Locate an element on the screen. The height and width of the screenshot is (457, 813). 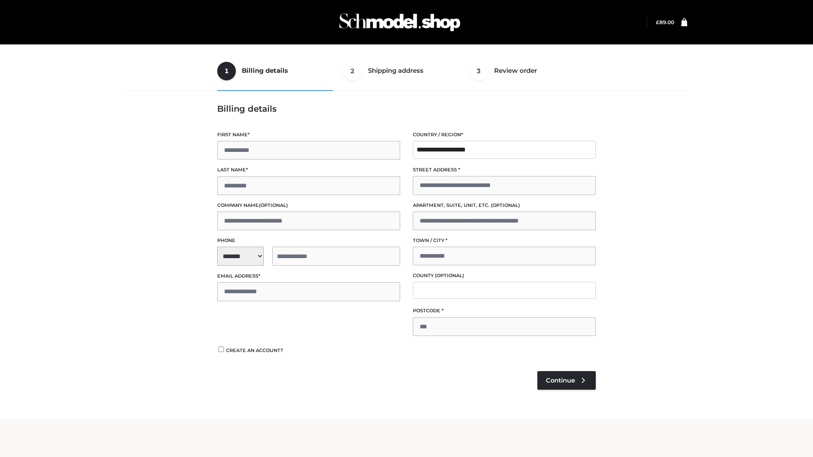
a: Schmodel Admin 964 is located at coordinates (400, 22).